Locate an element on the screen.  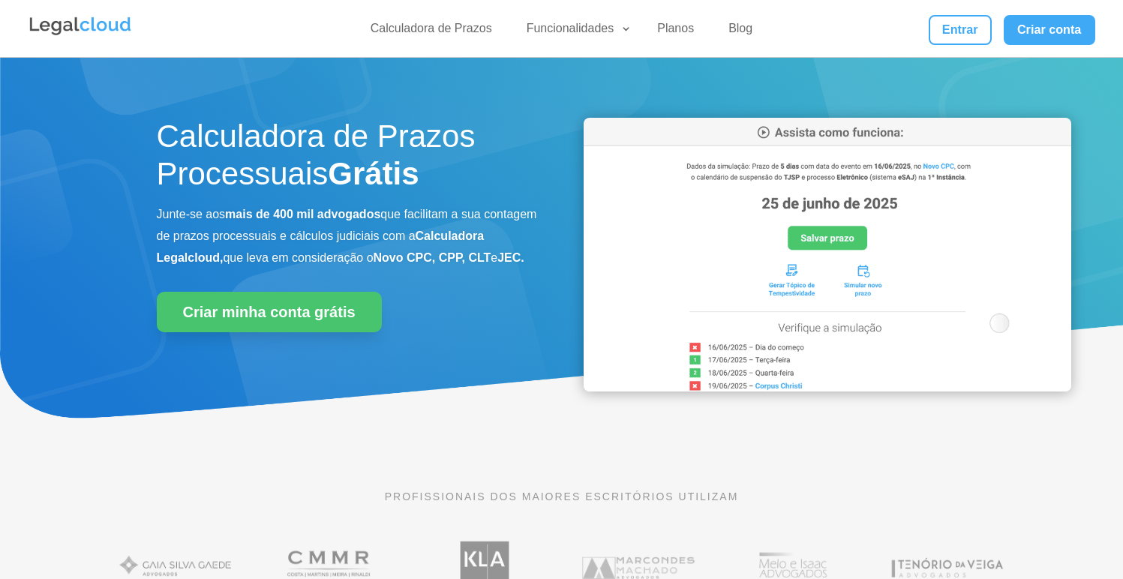
strong: Grátis is located at coordinates (373, 173).